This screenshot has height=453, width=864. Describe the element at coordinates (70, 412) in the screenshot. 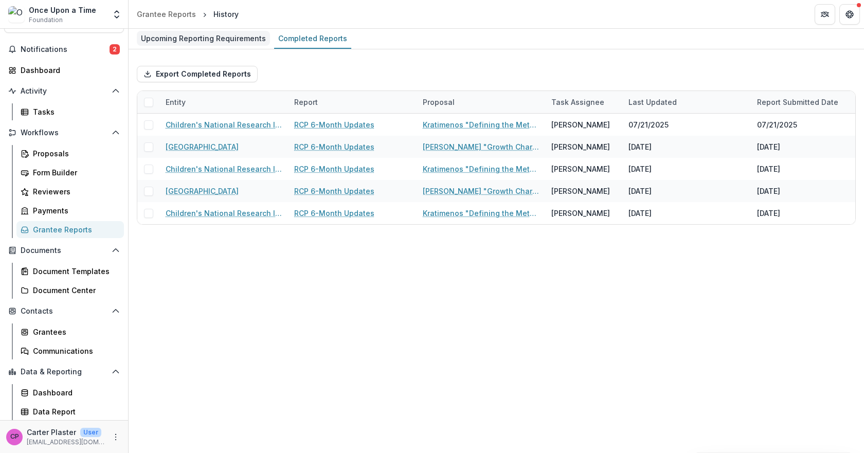

I see `a: Data Report` at that location.